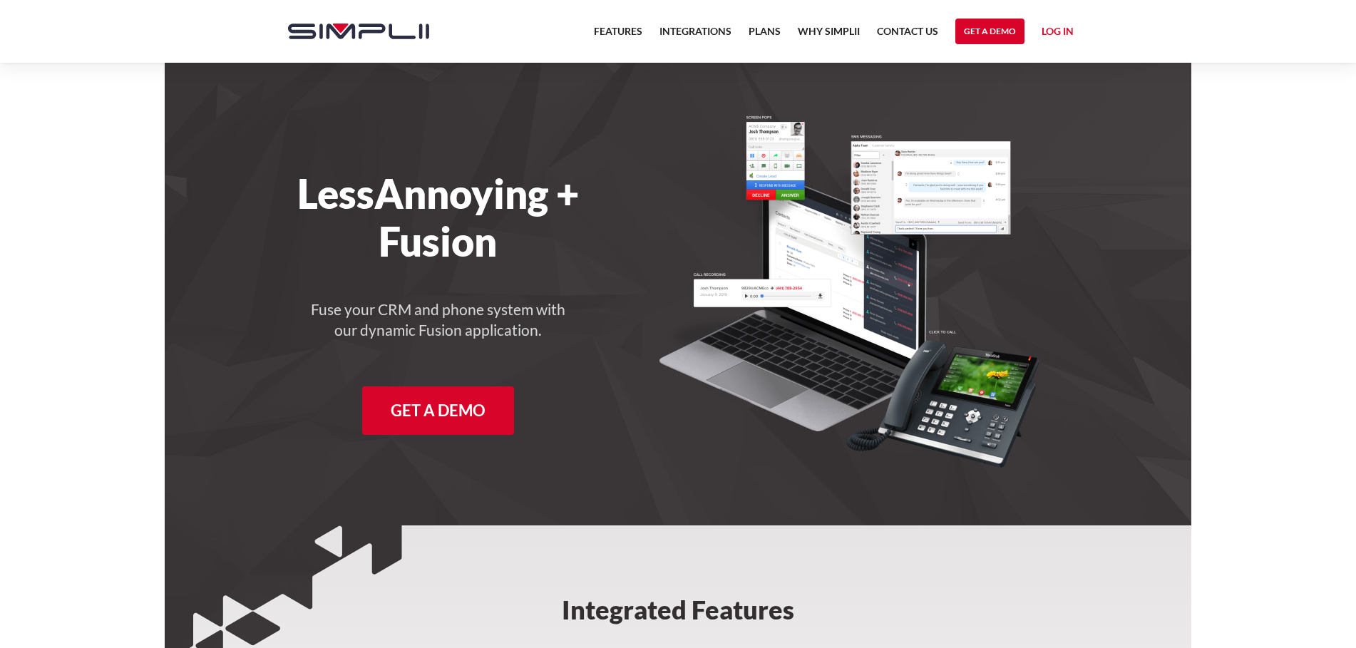 The image size is (1356, 648). What do you see at coordinates (438, 411) in the screenshot?
I see `a: Get A Demo` at bounding box center [438, 411].